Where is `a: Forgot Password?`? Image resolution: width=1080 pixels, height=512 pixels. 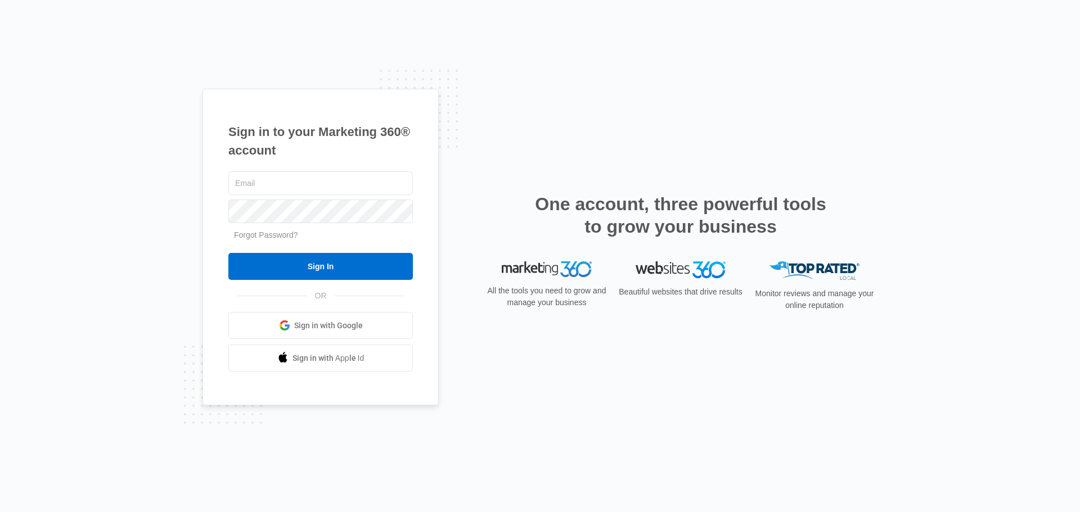
a: Forgot Password? is located at coordinates (266, 235).